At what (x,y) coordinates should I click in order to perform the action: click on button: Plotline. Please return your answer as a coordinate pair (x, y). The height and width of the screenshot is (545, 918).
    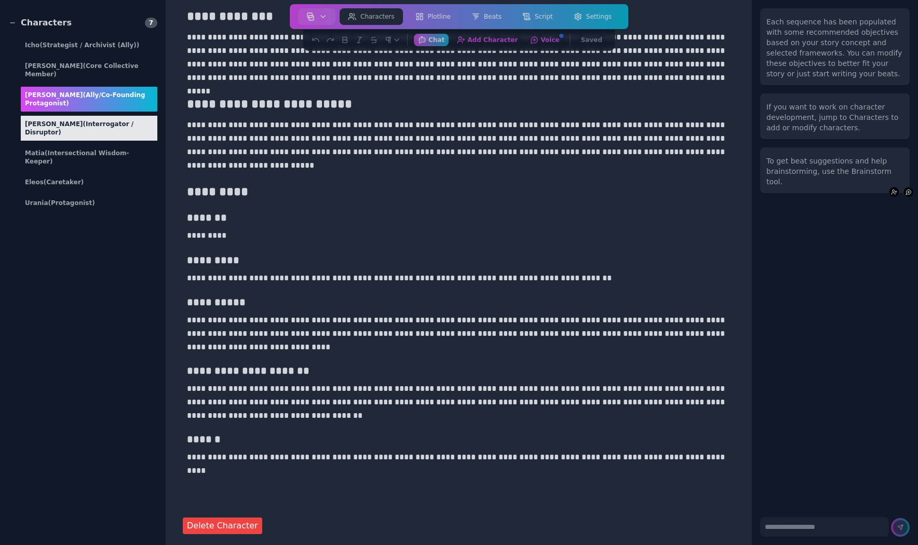
    Looking at the image, I should click on (433, 17).